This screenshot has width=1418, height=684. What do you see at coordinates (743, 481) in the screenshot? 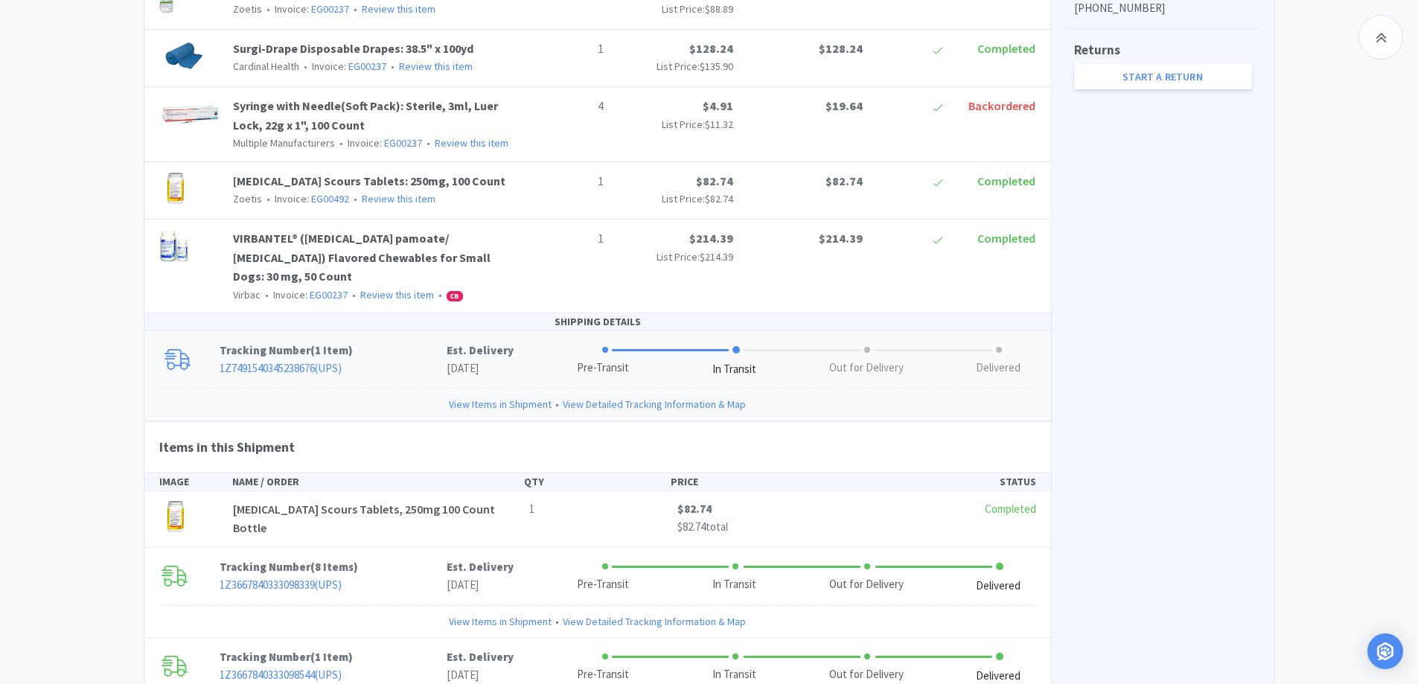
I see `div: PRICE` at bounding box center [743, 481].